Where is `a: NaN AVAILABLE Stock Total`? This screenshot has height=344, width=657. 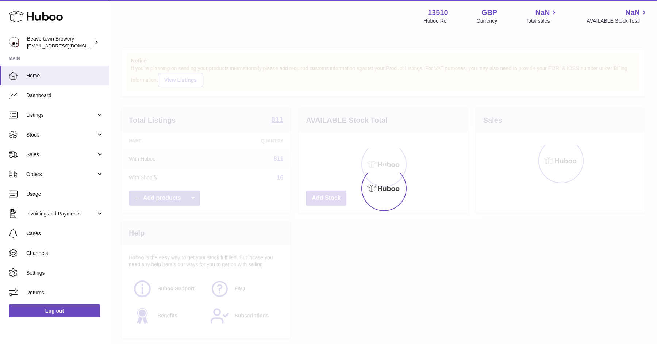 a: NaN AVAILABLE Stock Total is located at coordinates (617, 16).